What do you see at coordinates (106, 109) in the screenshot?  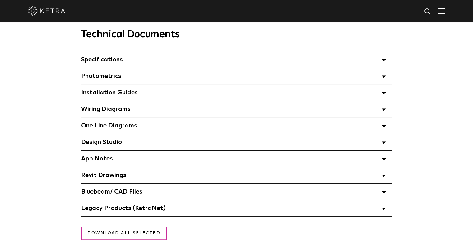 I see `span: Wiring Diagrams` at bounding box center [106, 109].